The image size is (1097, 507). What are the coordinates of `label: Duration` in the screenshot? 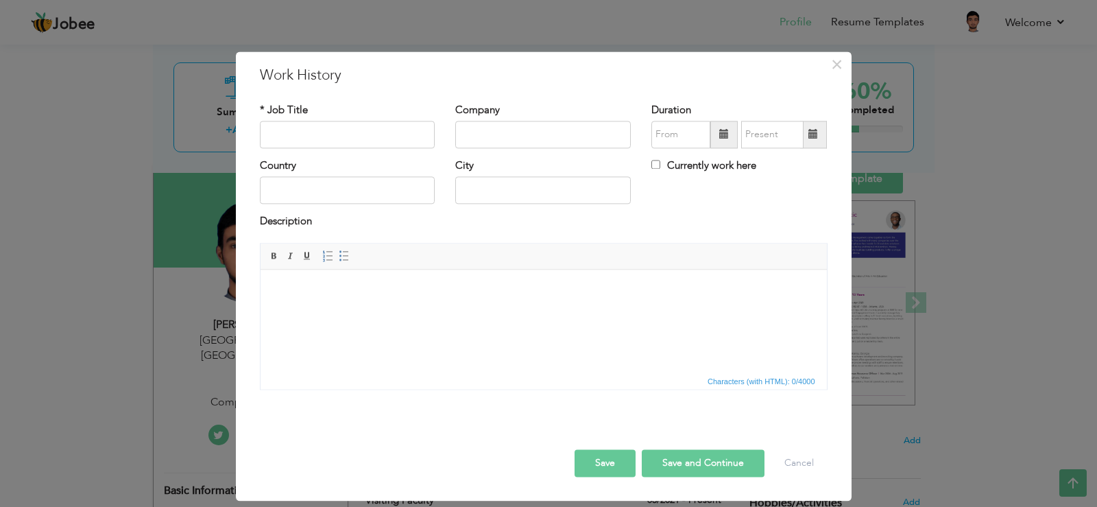 It's located at (672, 110).